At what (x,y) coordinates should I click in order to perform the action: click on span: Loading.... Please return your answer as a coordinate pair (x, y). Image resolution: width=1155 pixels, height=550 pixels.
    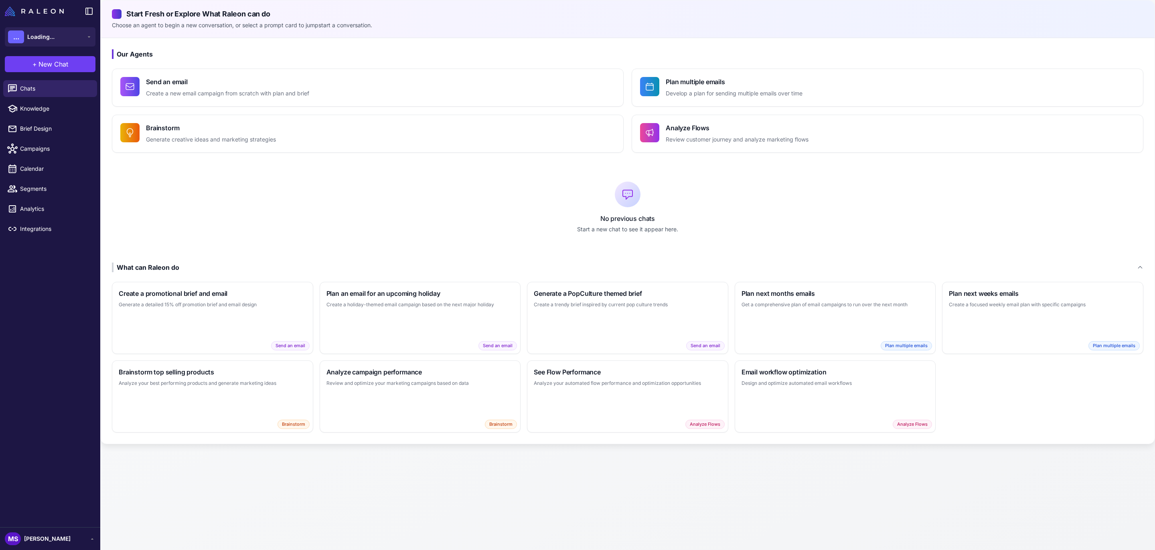
    Looking at the image, I should click on (41, 37).